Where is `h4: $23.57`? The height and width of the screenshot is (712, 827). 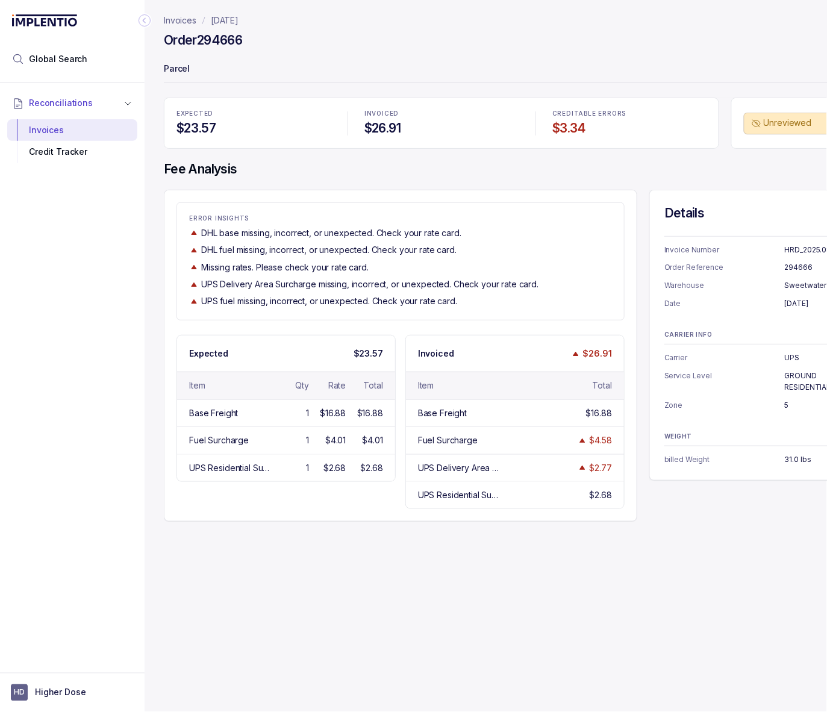
h4: $23.57 is located at coordinates (254, 128).